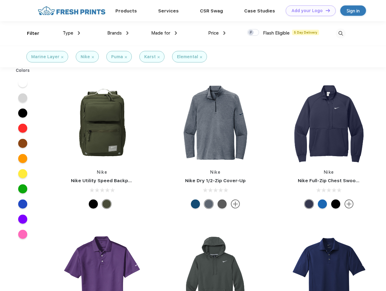 The image size is (386, 291). What do you see at coordinates (222, 204) in the screenshot?
I see `div: Black Heather` at bounding box center [222, 204].